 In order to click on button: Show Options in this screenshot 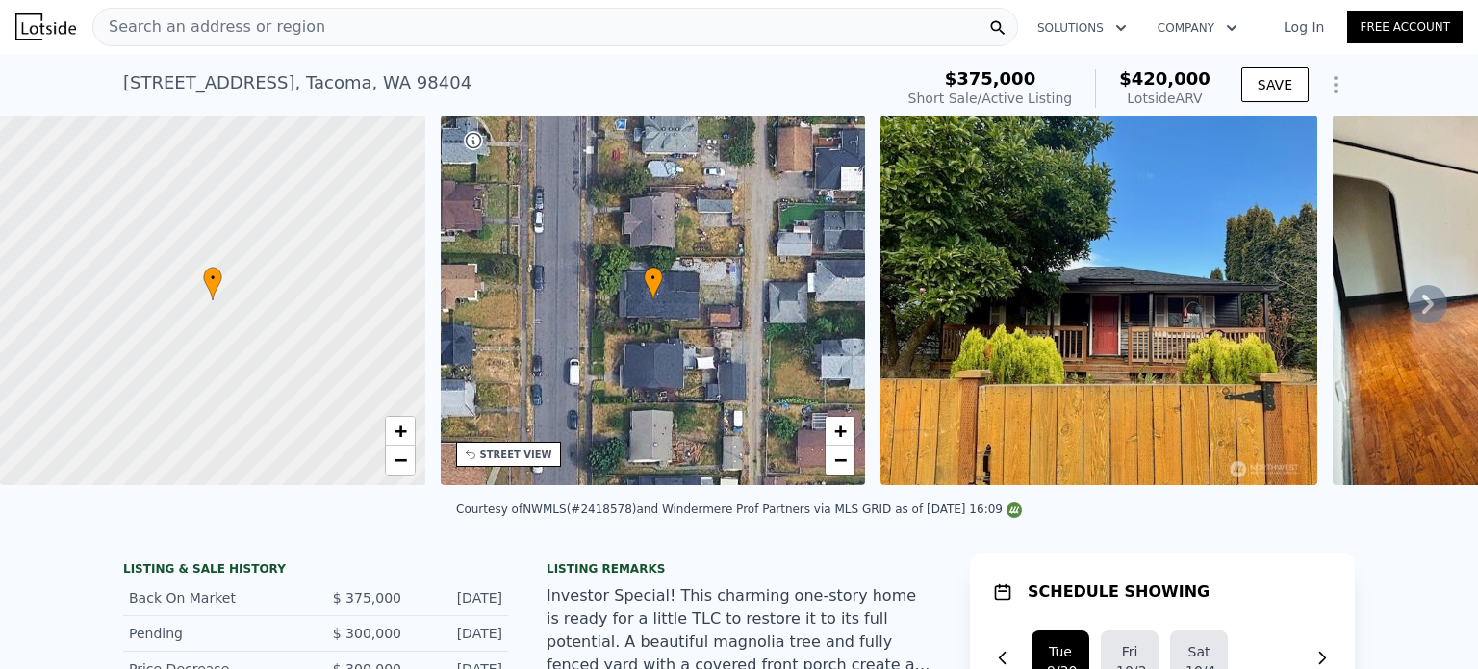, I will do `click(1335, 85)`.